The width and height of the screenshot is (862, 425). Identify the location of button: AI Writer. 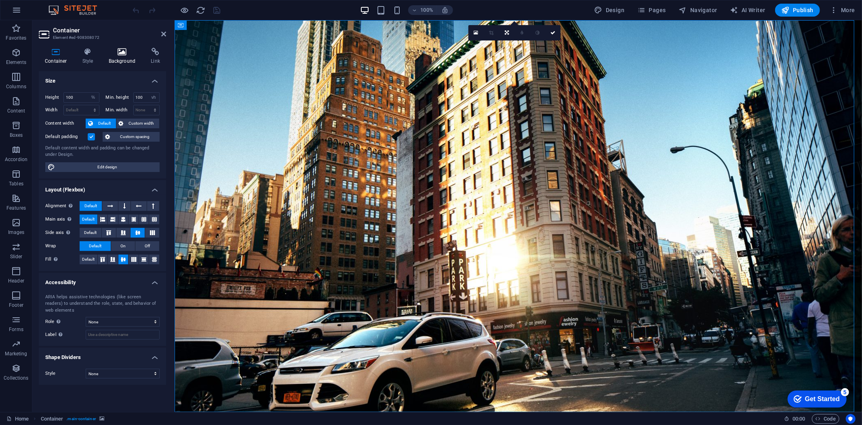
(748, 10).